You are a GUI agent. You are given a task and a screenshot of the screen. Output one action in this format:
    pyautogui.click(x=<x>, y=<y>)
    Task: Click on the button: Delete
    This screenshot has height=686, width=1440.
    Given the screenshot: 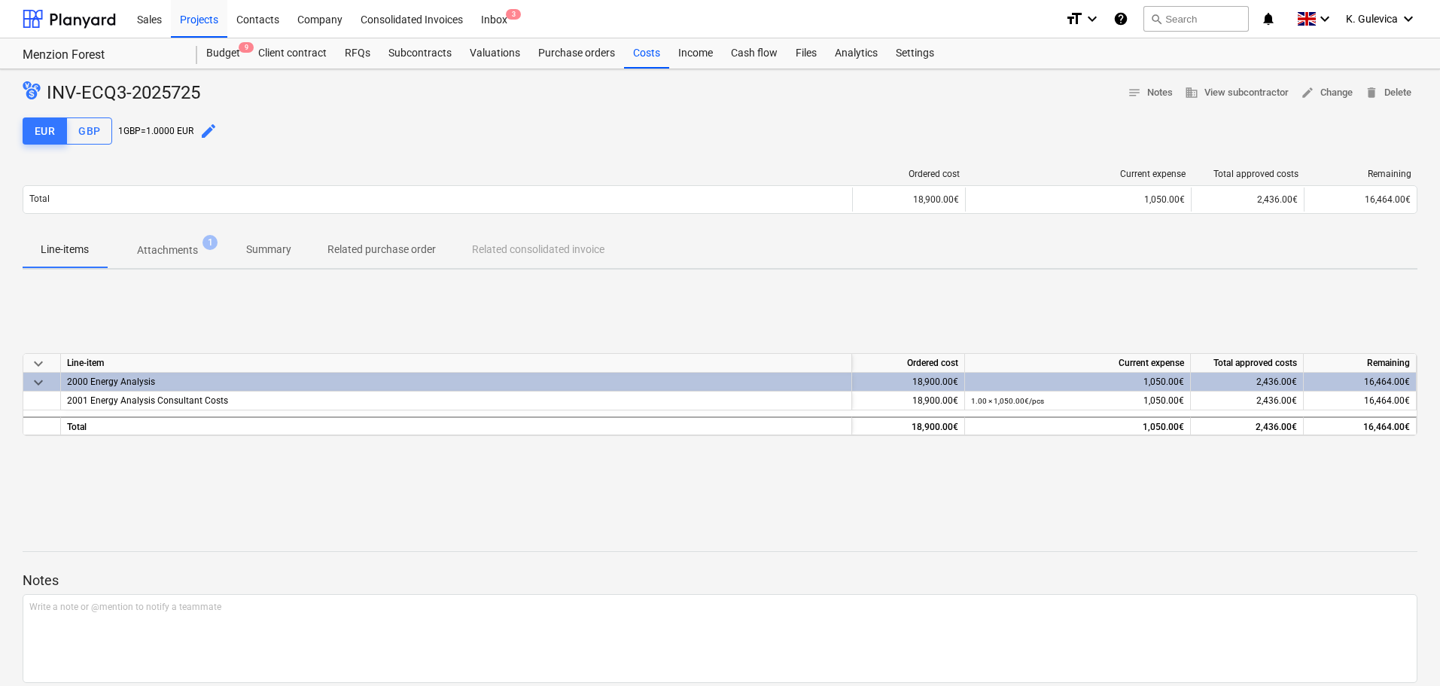 What is the action you would take?
    pyautogui.click(x=1388, y=93)
    